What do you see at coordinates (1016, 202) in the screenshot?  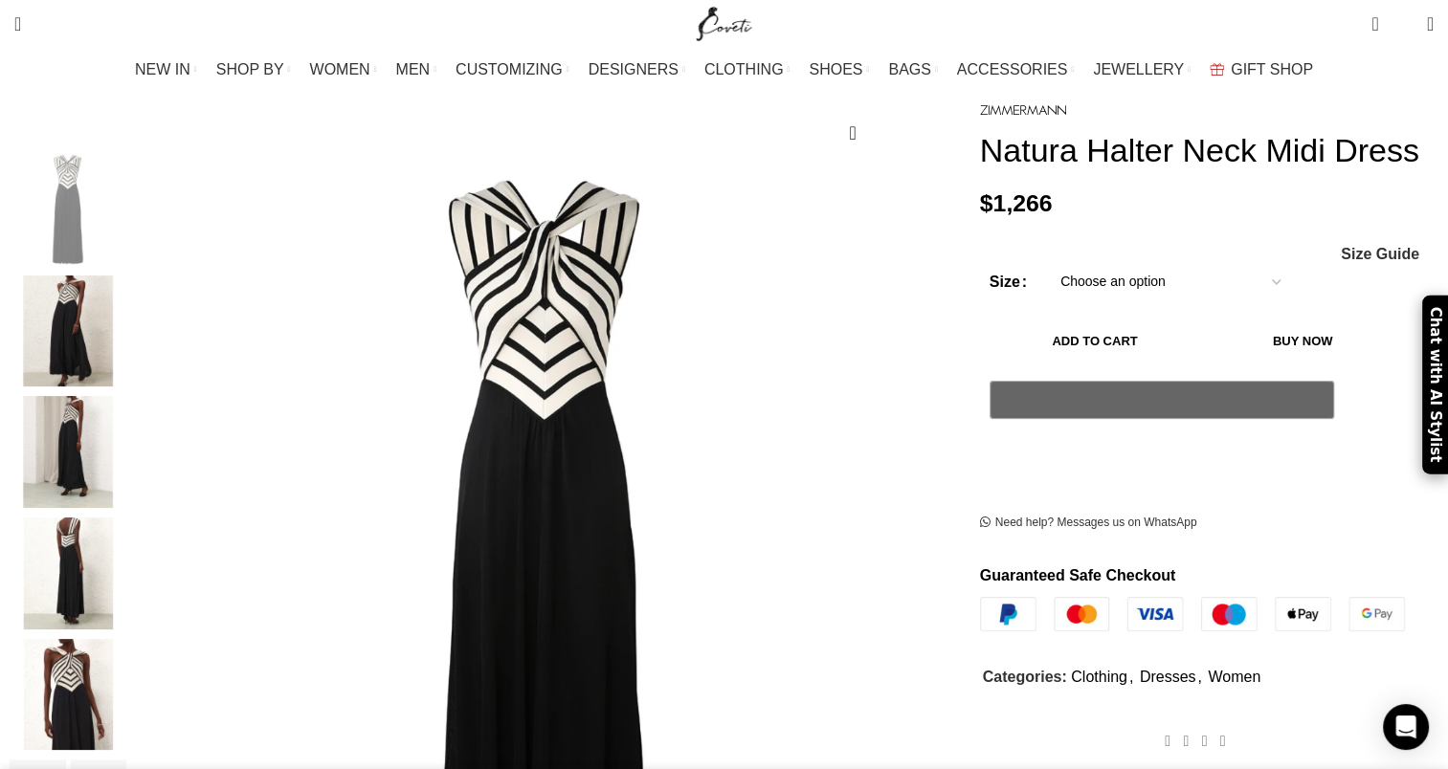 I see `bdi: 1,266` at bounding box center [1016, 202].